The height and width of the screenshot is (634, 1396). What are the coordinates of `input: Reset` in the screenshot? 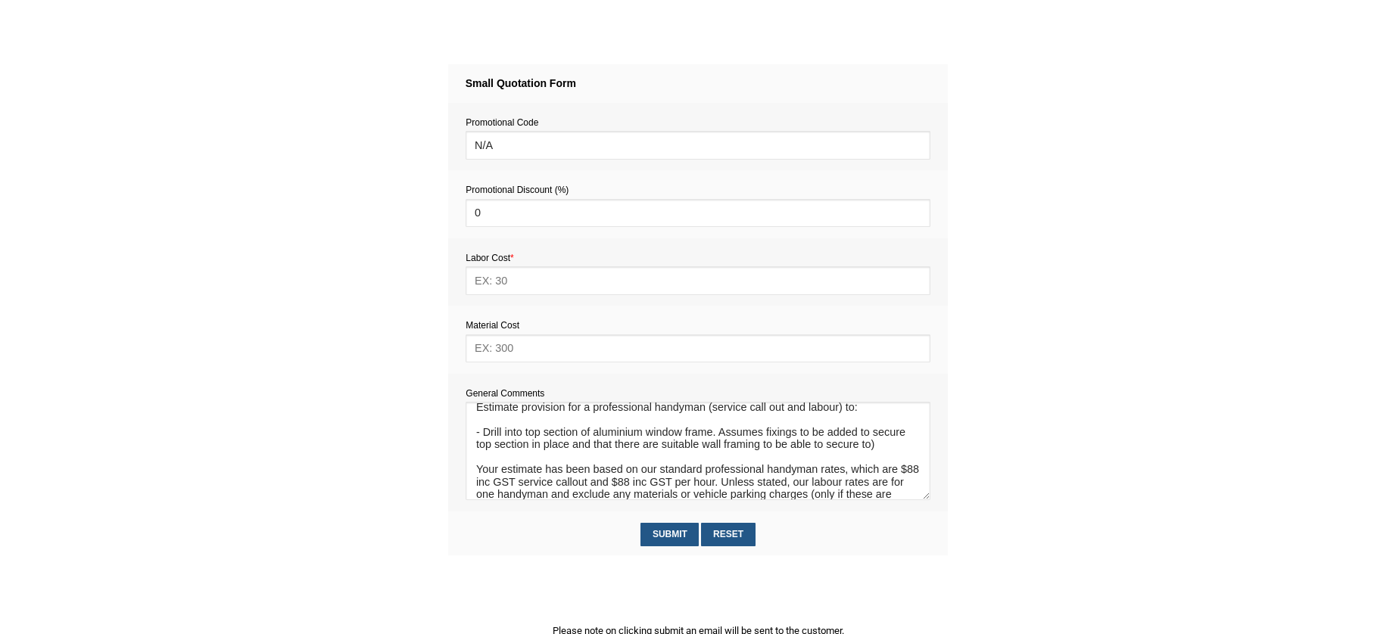 It's located at (727, 534).